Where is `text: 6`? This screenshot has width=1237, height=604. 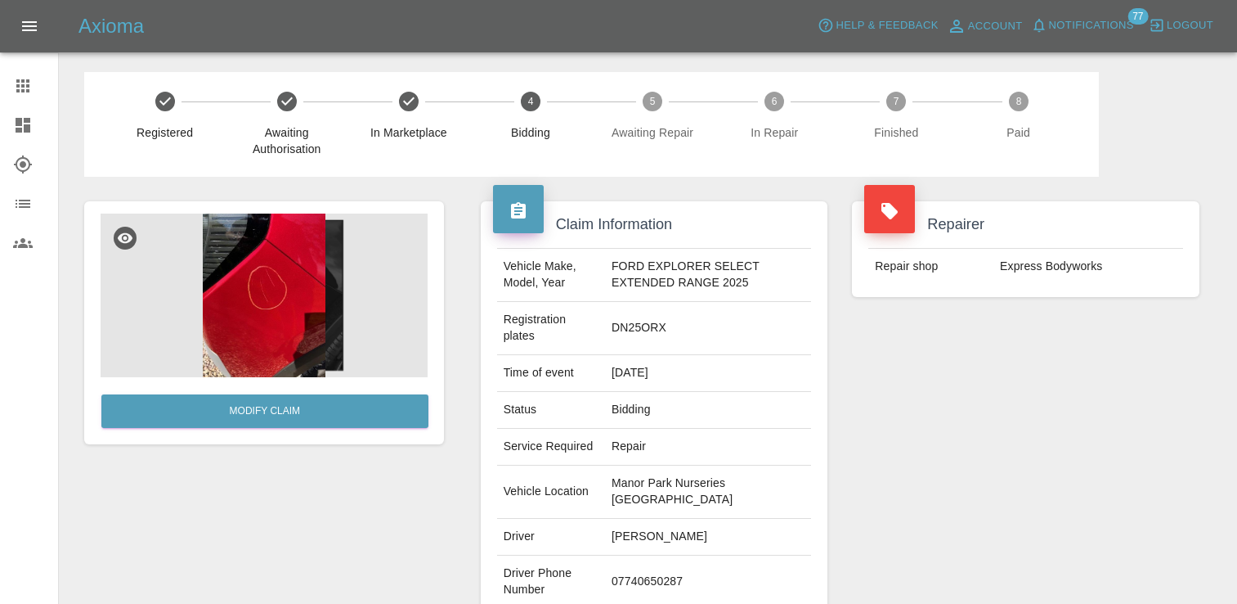
text: 6 is located at coordinates (774, 101).